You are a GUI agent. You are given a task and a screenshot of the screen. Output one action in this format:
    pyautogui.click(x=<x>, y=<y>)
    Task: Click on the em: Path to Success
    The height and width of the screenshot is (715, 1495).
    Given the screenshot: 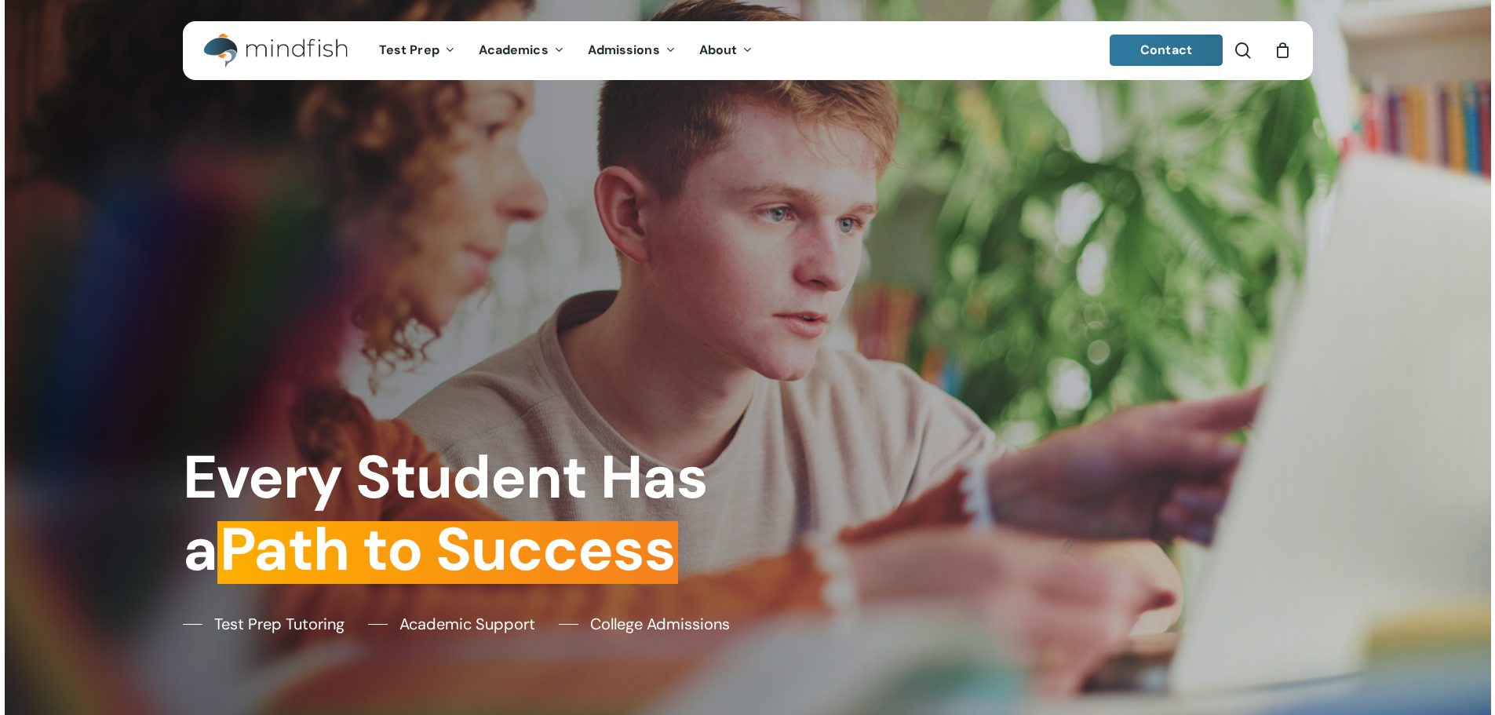 What is the action you would take?
    pyautogui.click(x=447, y=549)
    